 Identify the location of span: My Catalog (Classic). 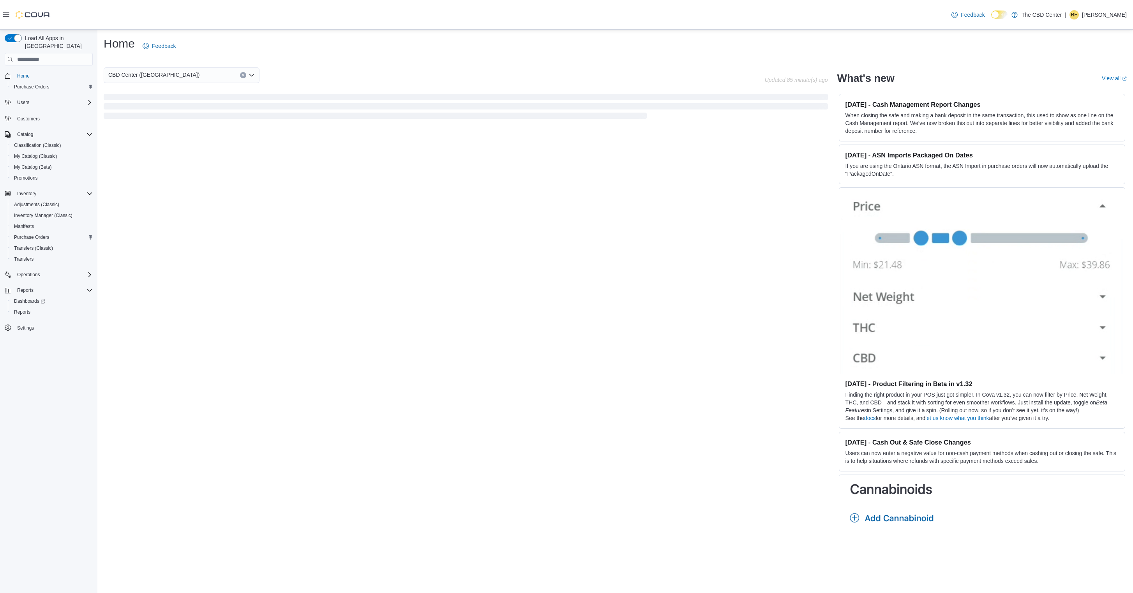
(35, 156).